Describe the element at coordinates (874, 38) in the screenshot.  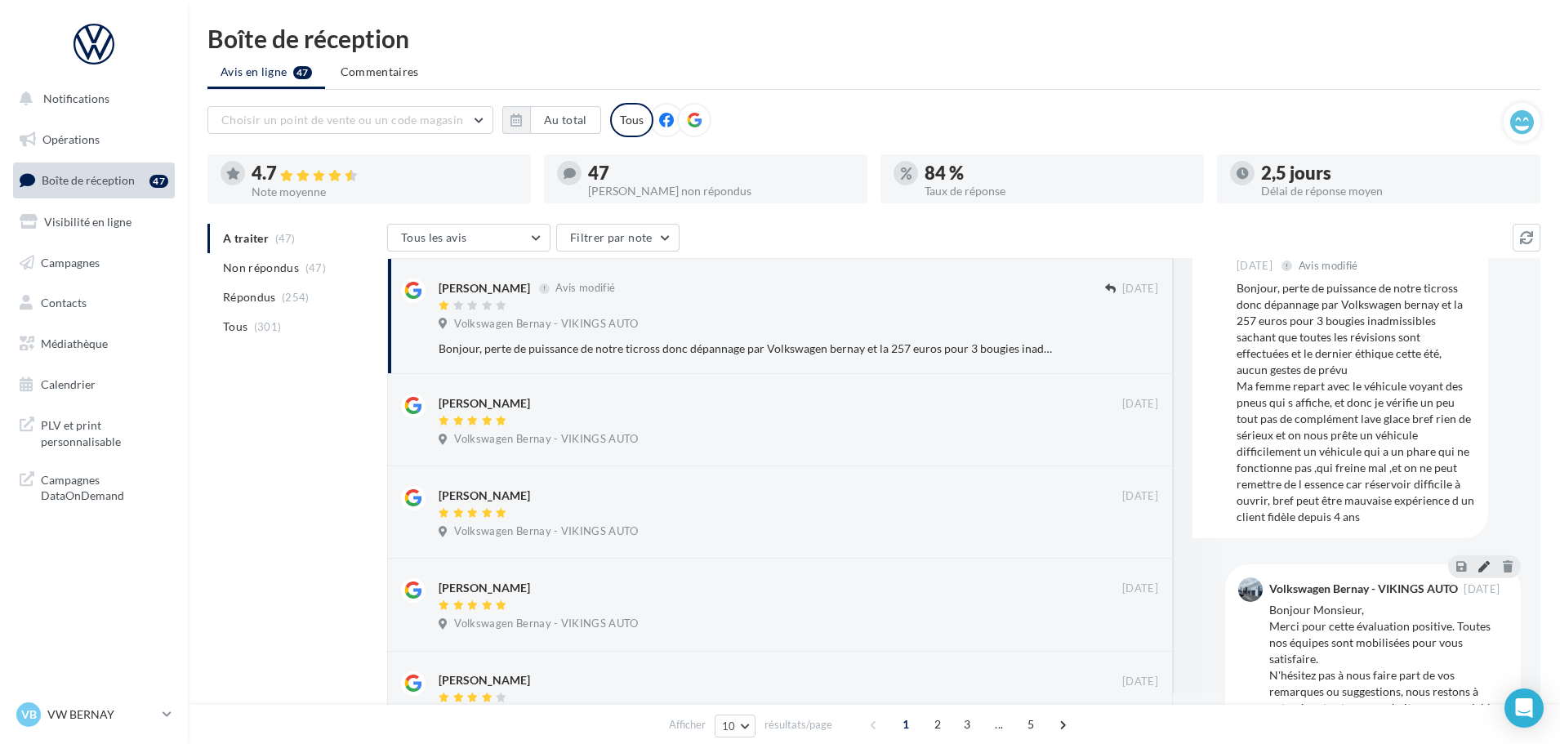
I see `div: Boîte de réception` at that location.